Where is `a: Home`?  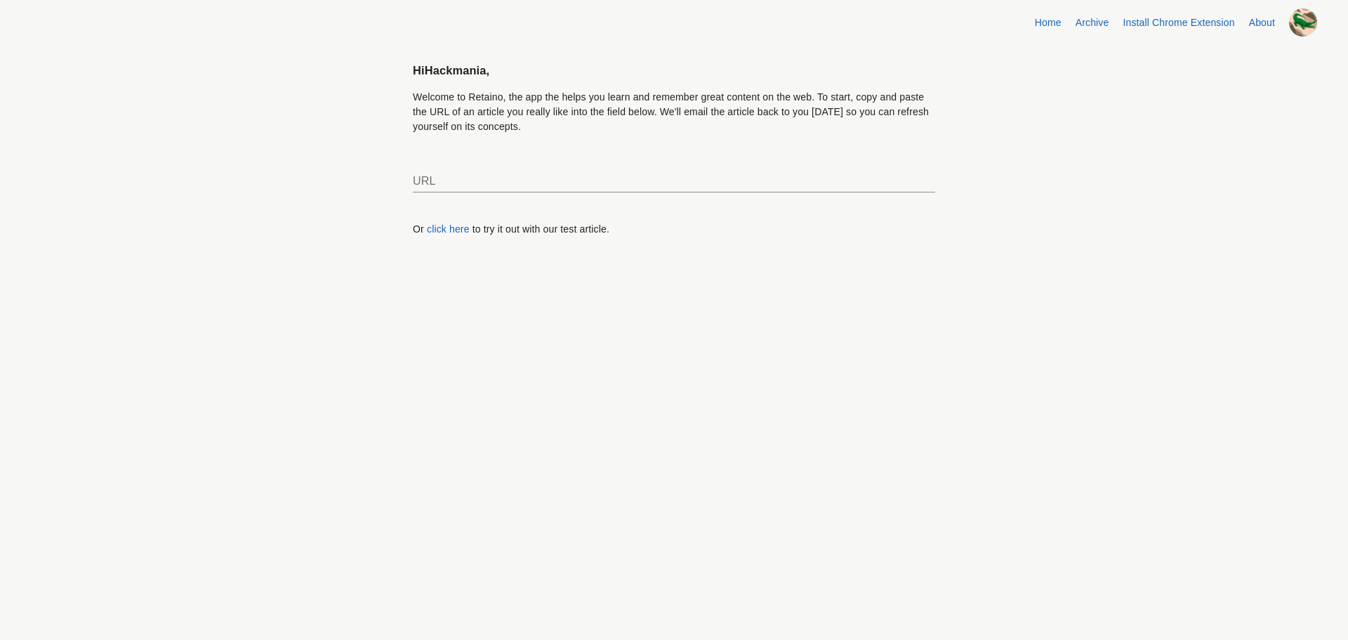 a: Home is located at coordinates (1049, 22).